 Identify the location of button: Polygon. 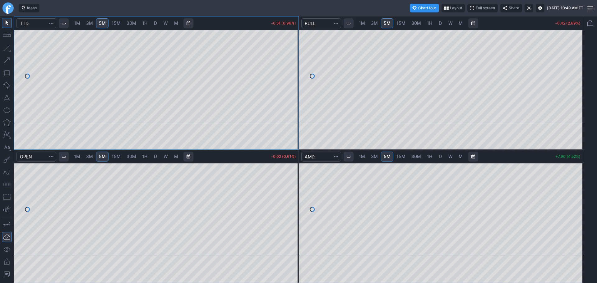
(7, 123).